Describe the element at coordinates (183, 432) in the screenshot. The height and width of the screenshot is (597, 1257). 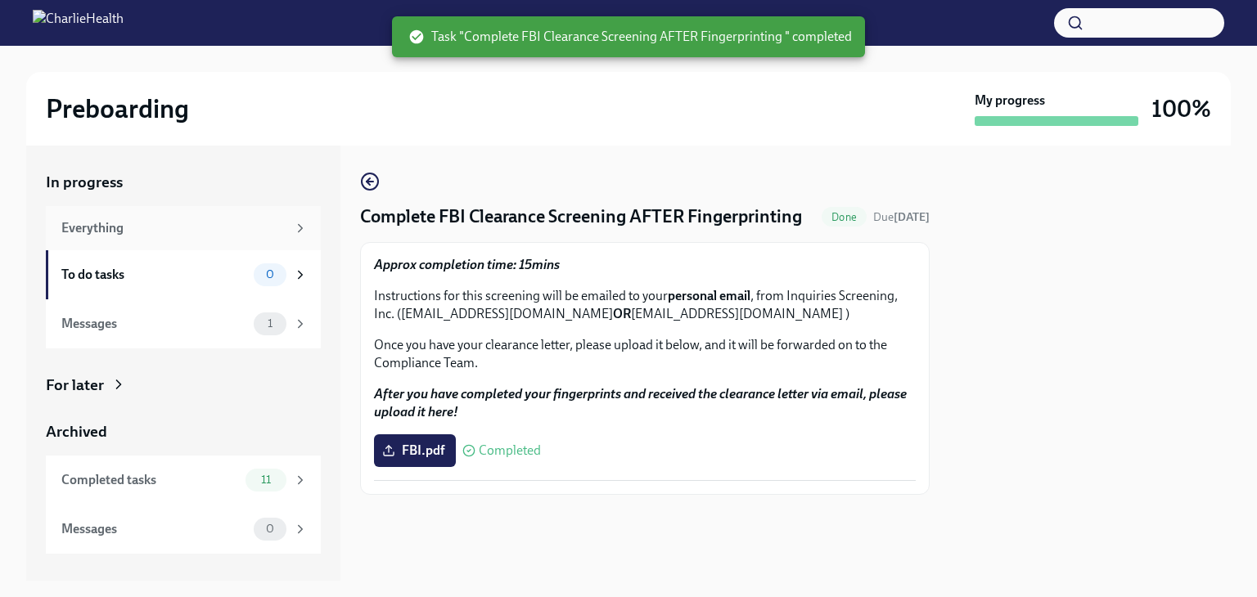
I see `div: Archived` at that location.